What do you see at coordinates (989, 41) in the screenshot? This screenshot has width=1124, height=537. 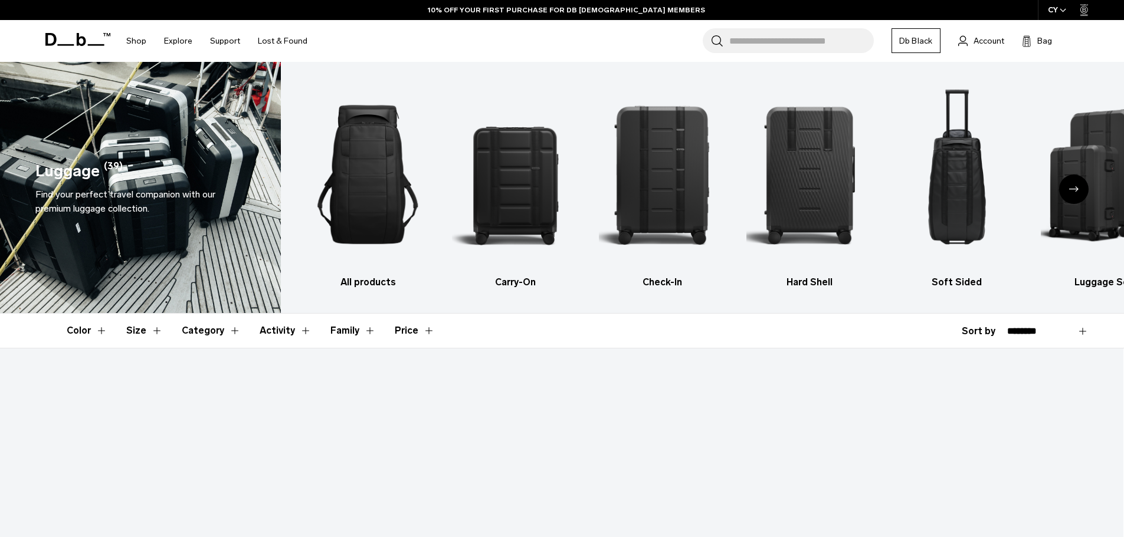 I see `span: Account` at bounding box center [989, 41].